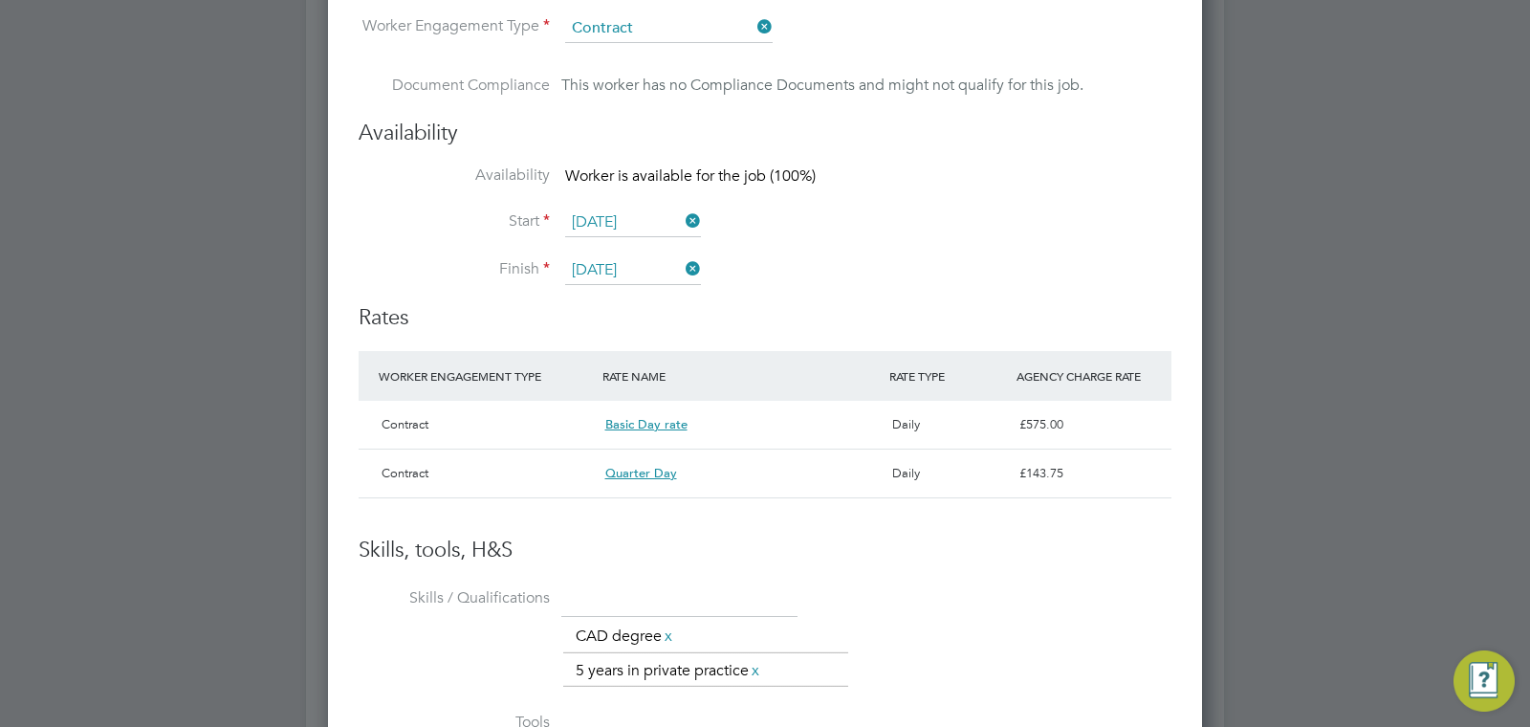  I want to click on div: RATE NAME, so click(741, 376).